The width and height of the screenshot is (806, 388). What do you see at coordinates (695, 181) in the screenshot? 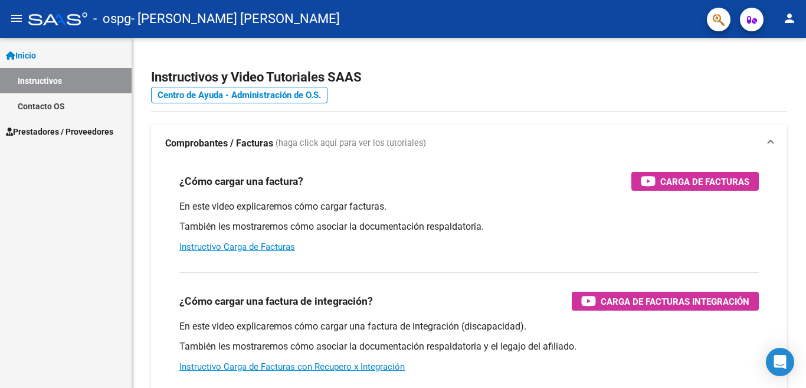
I see `button: Carga de Facturas` at bounding box center [695, 181].